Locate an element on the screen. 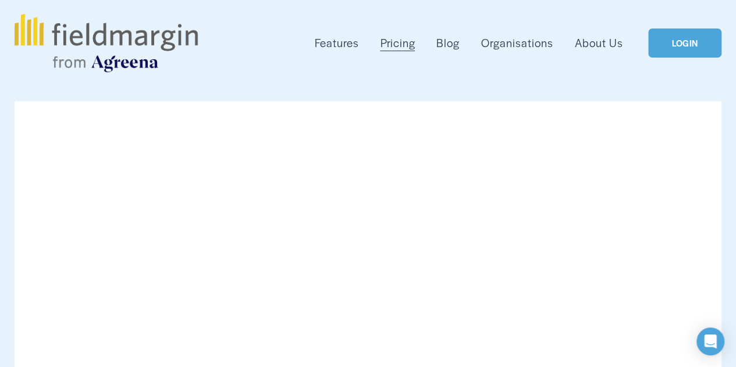 The image size is (736, 367). a: About Us is located at coordinates (598, 43).